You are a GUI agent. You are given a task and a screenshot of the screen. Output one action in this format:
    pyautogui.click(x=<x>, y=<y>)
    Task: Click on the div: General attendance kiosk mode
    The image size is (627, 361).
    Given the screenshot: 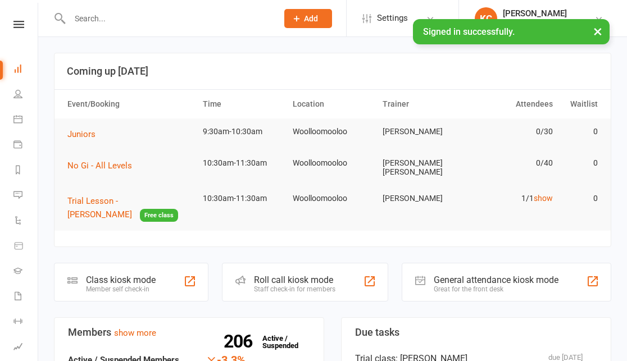 What is the action you would take?
    pyautogui.click(x=496, y=280)
    